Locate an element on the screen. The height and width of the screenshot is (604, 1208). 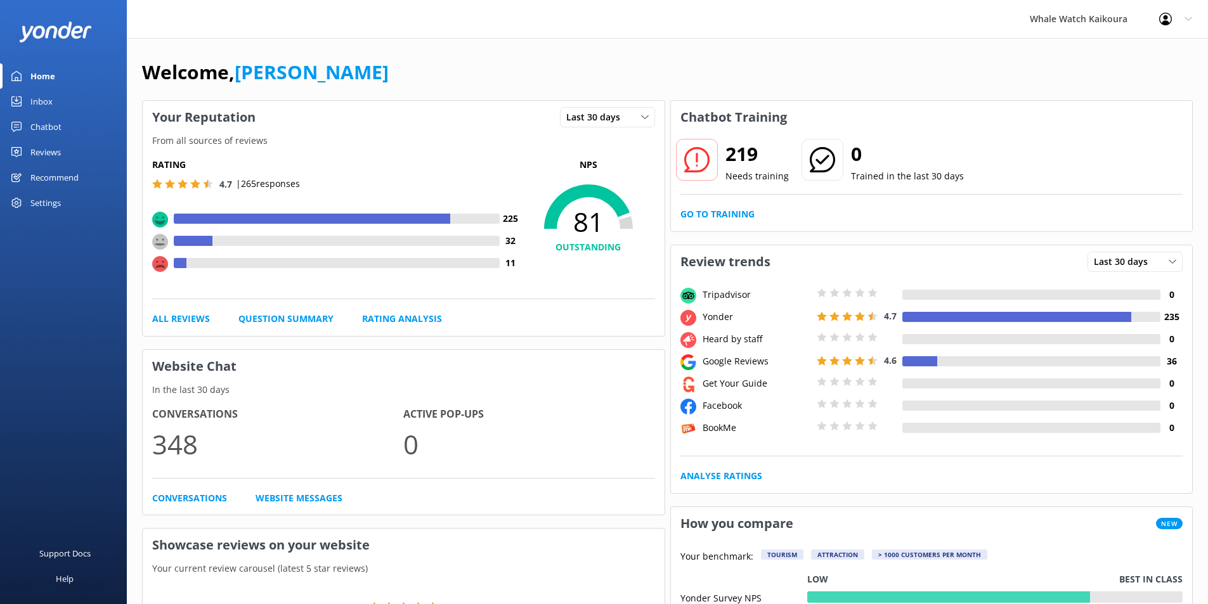
a: Conversations is located at coordinates (190, 499).